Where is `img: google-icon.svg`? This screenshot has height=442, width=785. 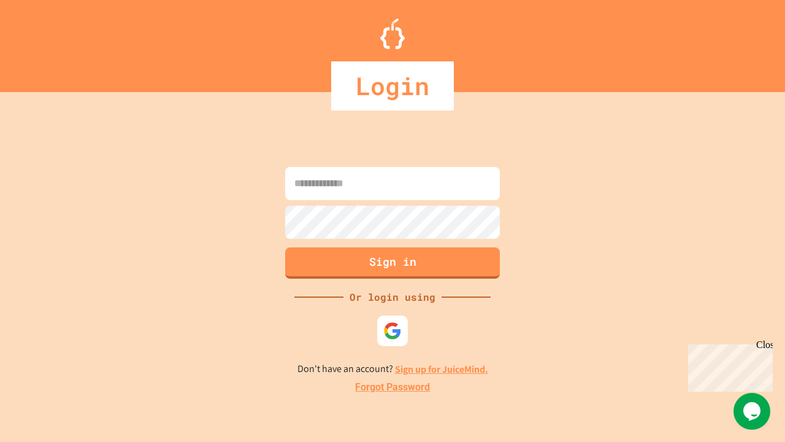
img: google-icon.svg is located at coordinates (393, 331).